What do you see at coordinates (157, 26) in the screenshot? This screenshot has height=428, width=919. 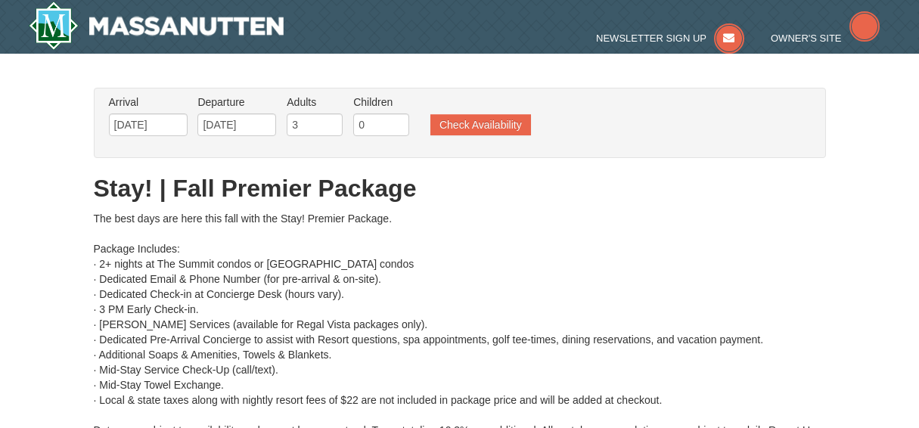 I see `img: Massanutten Resort Logo` at bounding box center [157, 26].